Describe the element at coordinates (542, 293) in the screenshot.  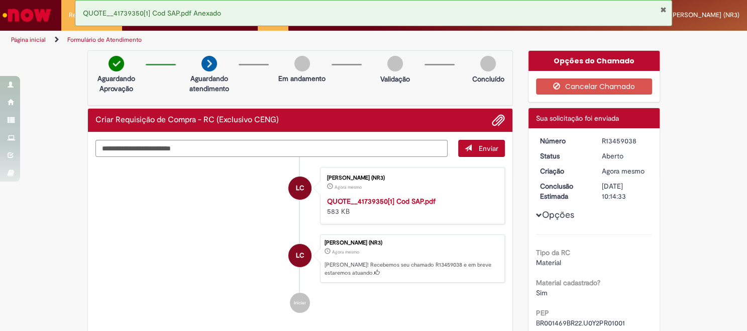
I see `span: Sim` at that location.